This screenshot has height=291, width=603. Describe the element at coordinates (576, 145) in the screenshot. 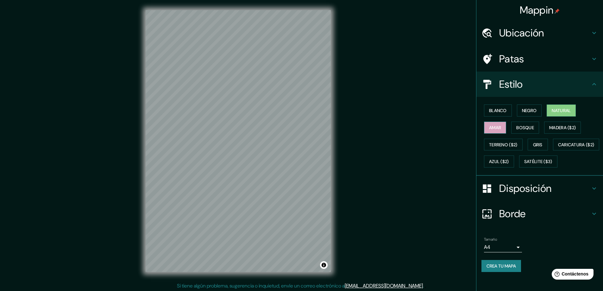

I see `font: Caricatura ($2)` at that location.